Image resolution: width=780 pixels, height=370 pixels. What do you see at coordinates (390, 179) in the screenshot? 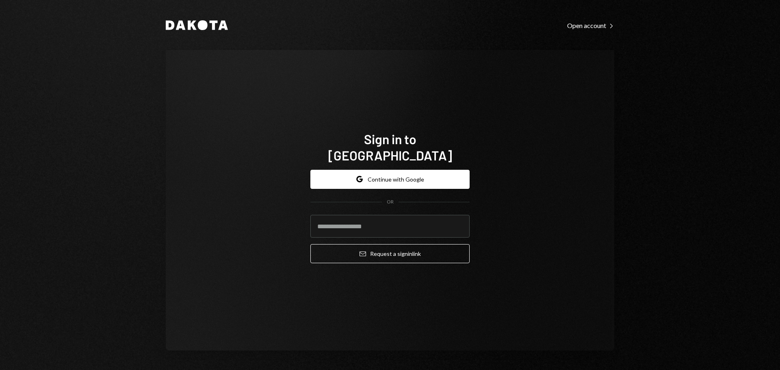
I see `button: Continue with Google` at bounding box center [390, 179].